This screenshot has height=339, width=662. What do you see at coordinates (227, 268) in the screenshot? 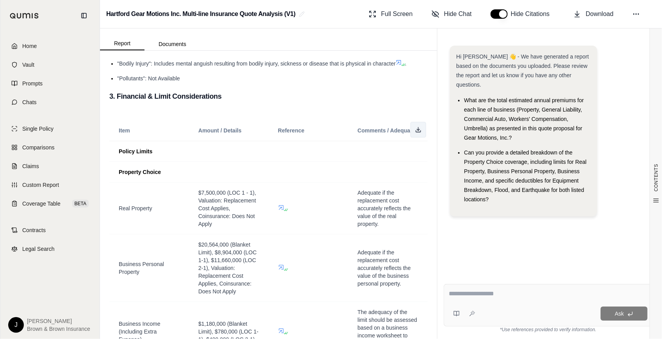
I see `span: $20,564,000 (Blanket Limit), $8,904,000 (LOC 1-1), $11,660,000 (LOC 2-1), Valuation: Replacement ...` at bounding box center [227, 268].